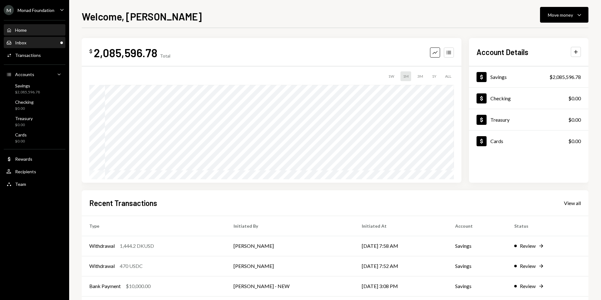 The image size is (601, 300). Describe the element at coordinates (125, 52) in the screenshot. I see `div: 2,085,596.78` at that location.